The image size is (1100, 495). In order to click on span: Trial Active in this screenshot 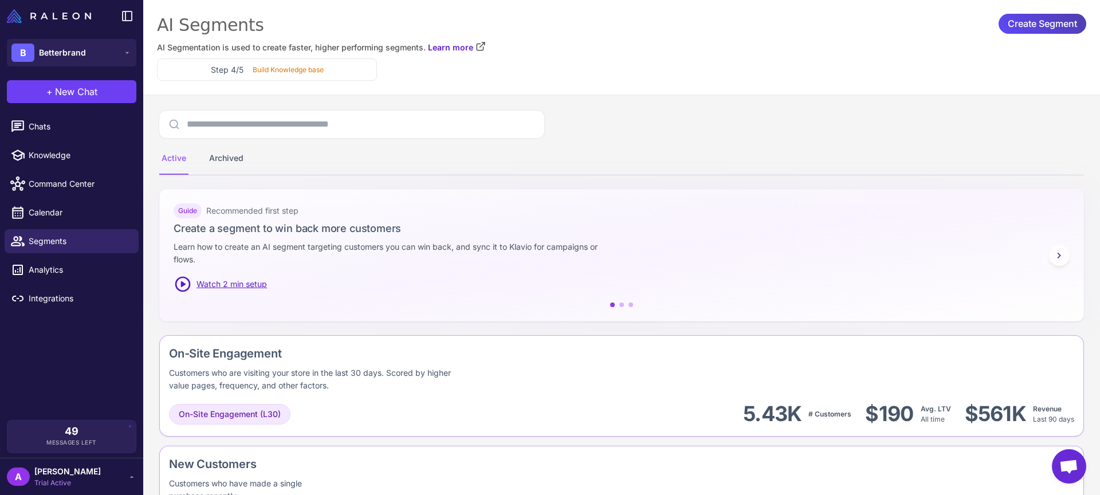, I will do `click(68, 483)`.